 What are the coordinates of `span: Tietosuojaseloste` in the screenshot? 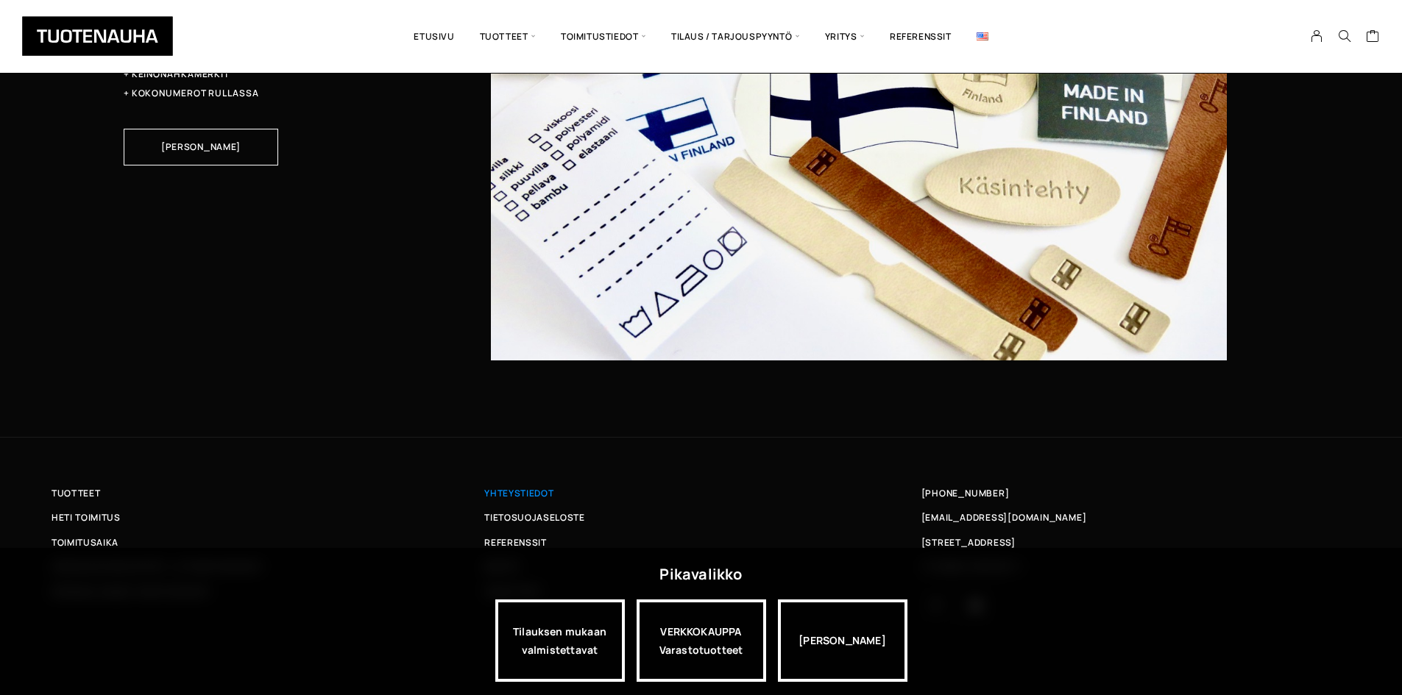 It's located at (534, 517).